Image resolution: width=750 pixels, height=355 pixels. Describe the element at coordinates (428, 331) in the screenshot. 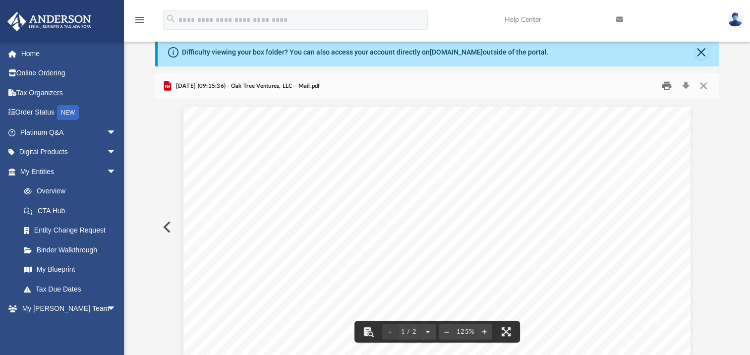

I see `button: Next page` at that location.